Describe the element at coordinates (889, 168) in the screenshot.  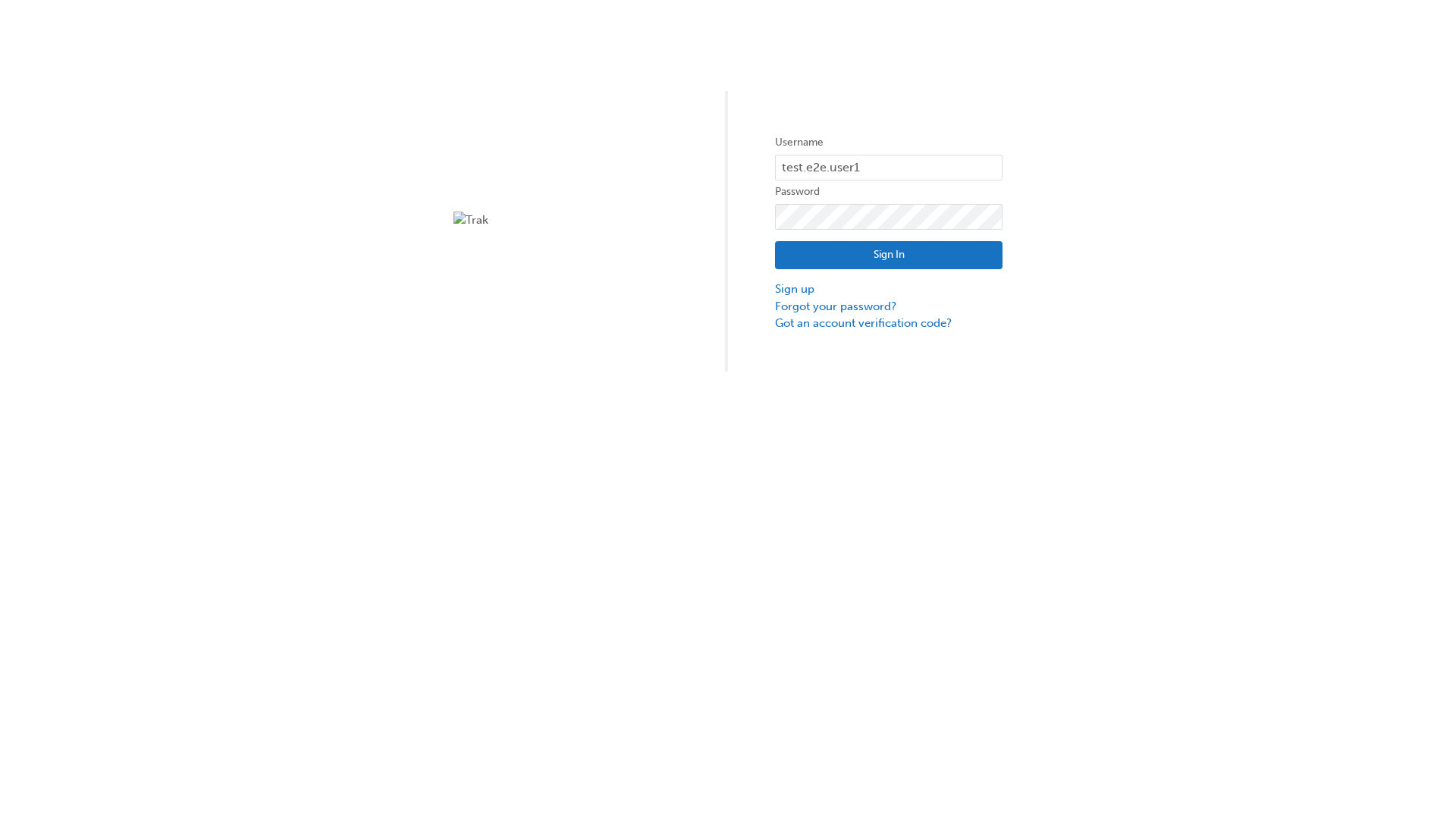
I see `input: Username` at that location.